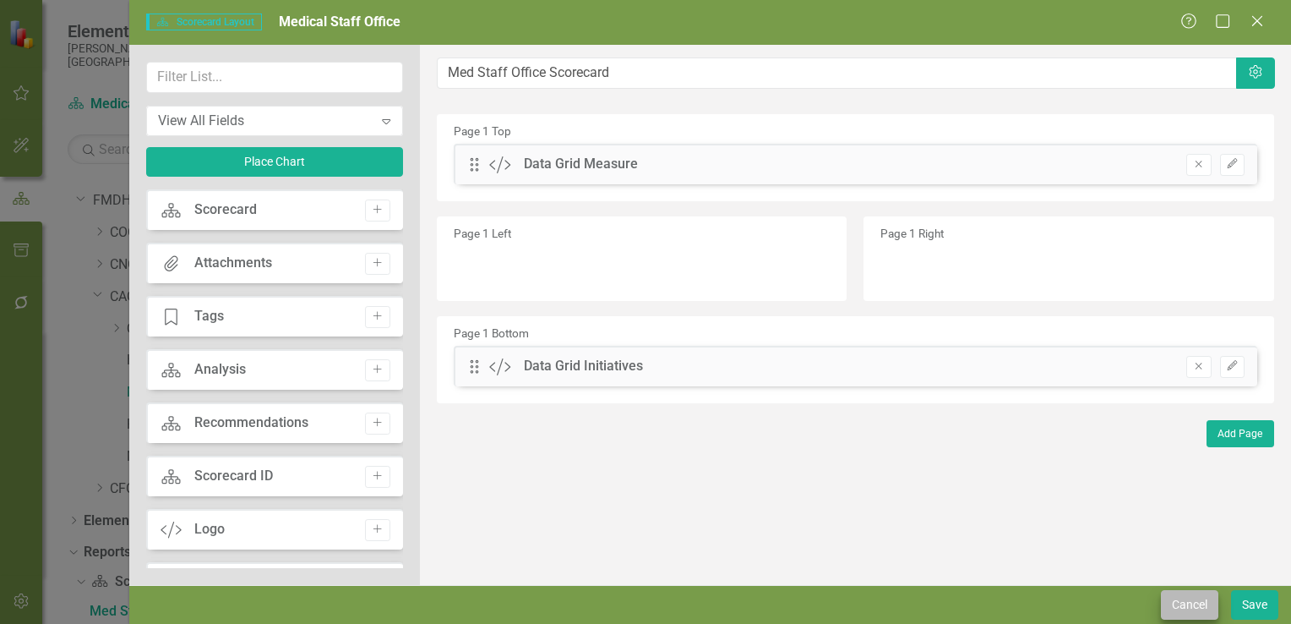 The height and width of the screenshot is (624, 1291). What do you see at coordinates (251, 423) in the screenshot?
I see `div: Recommendations` at bounding box center [251, 423].